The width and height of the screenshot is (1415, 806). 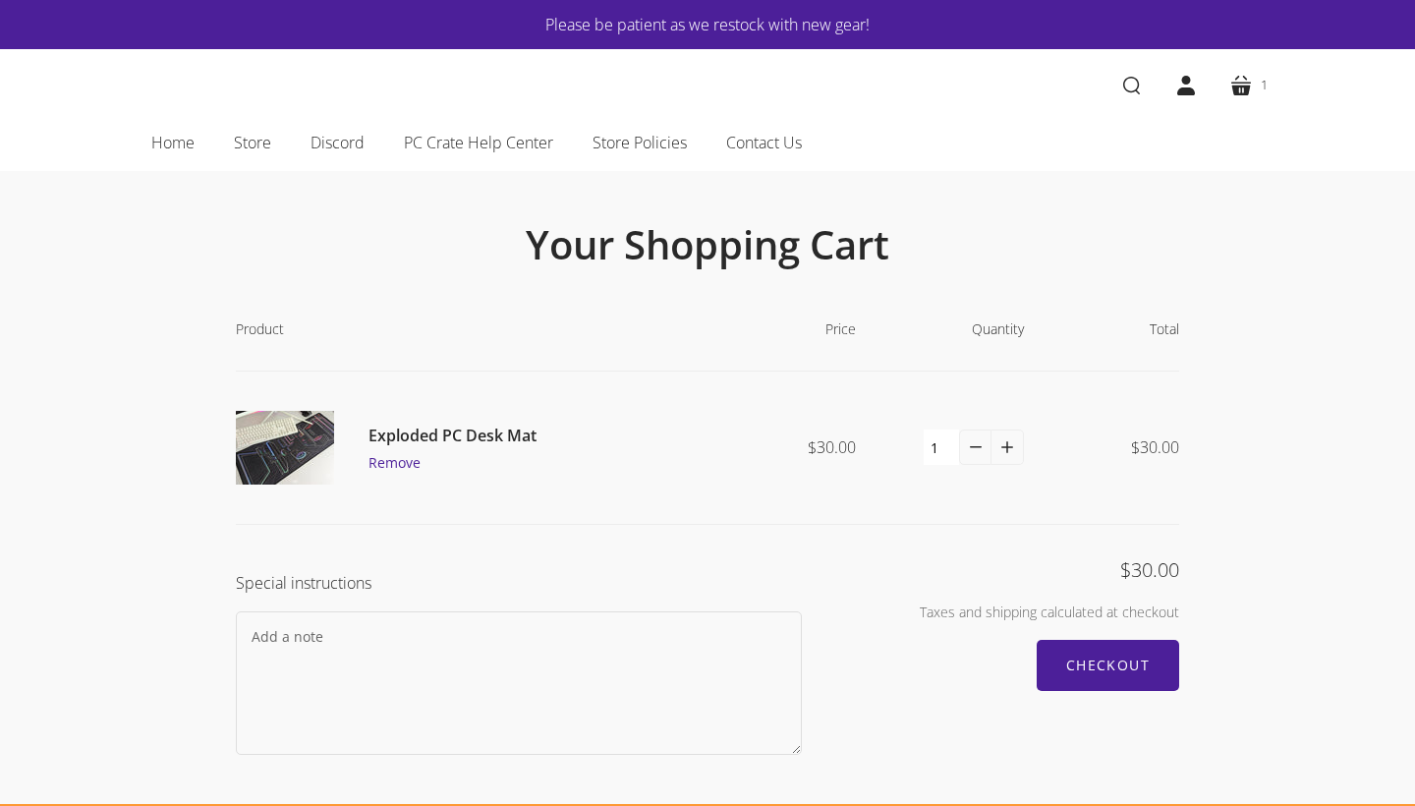 I want to click on span: Home, so click(x=173, y=143).